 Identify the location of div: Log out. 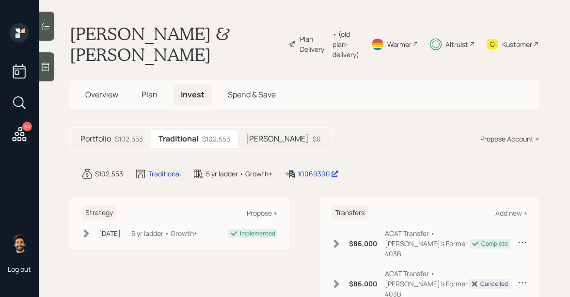
(19, 269).